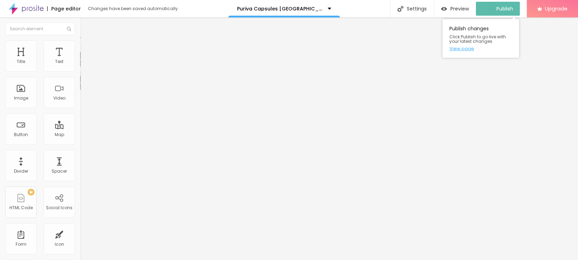 The width and height of the screenshot is (578, 260). What do you see at coordinates (59, 135) in the screenshot?
I see `div: Map` at bounding box center [59, 135].